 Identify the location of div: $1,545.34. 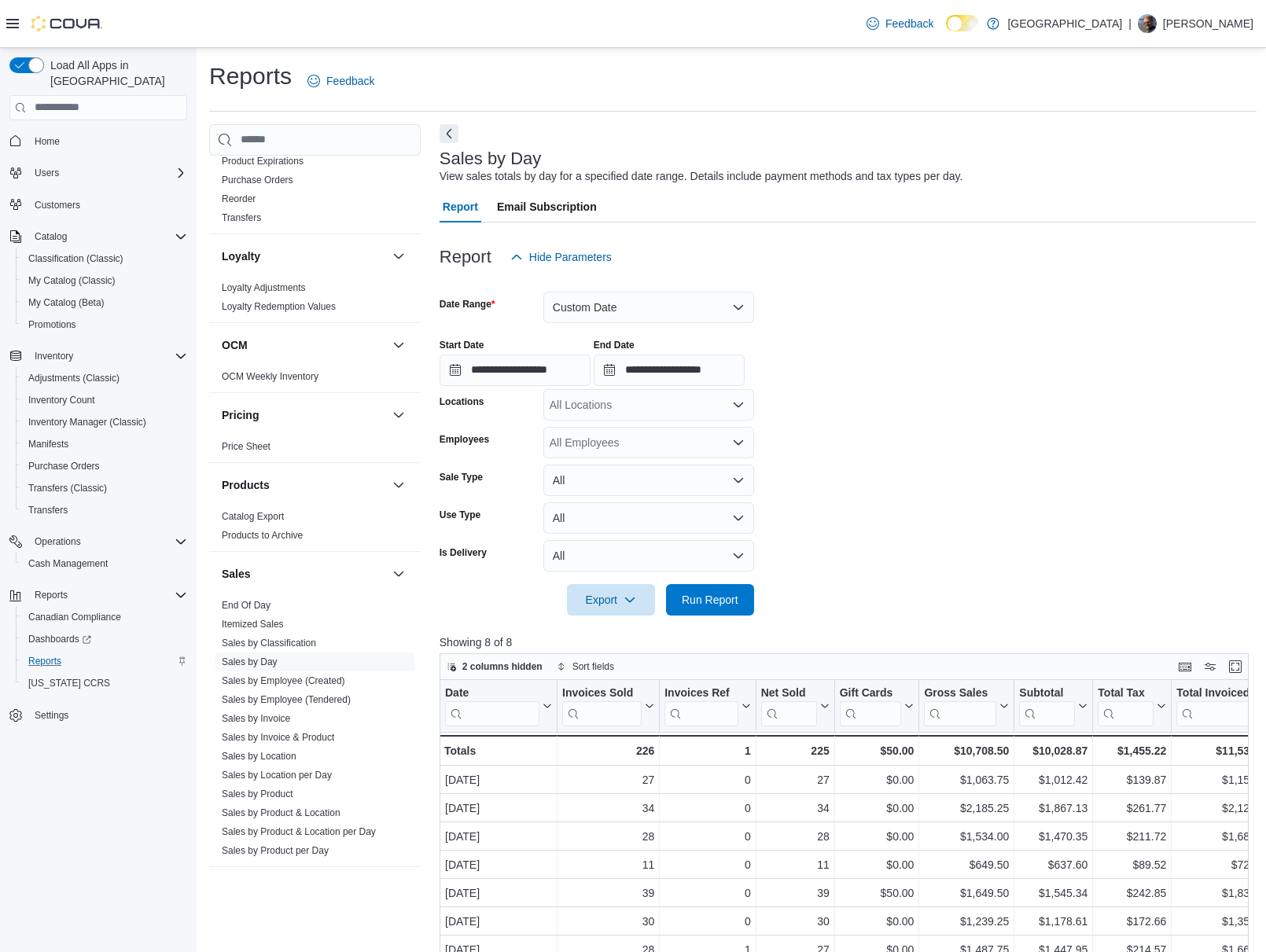
(1053, 893).